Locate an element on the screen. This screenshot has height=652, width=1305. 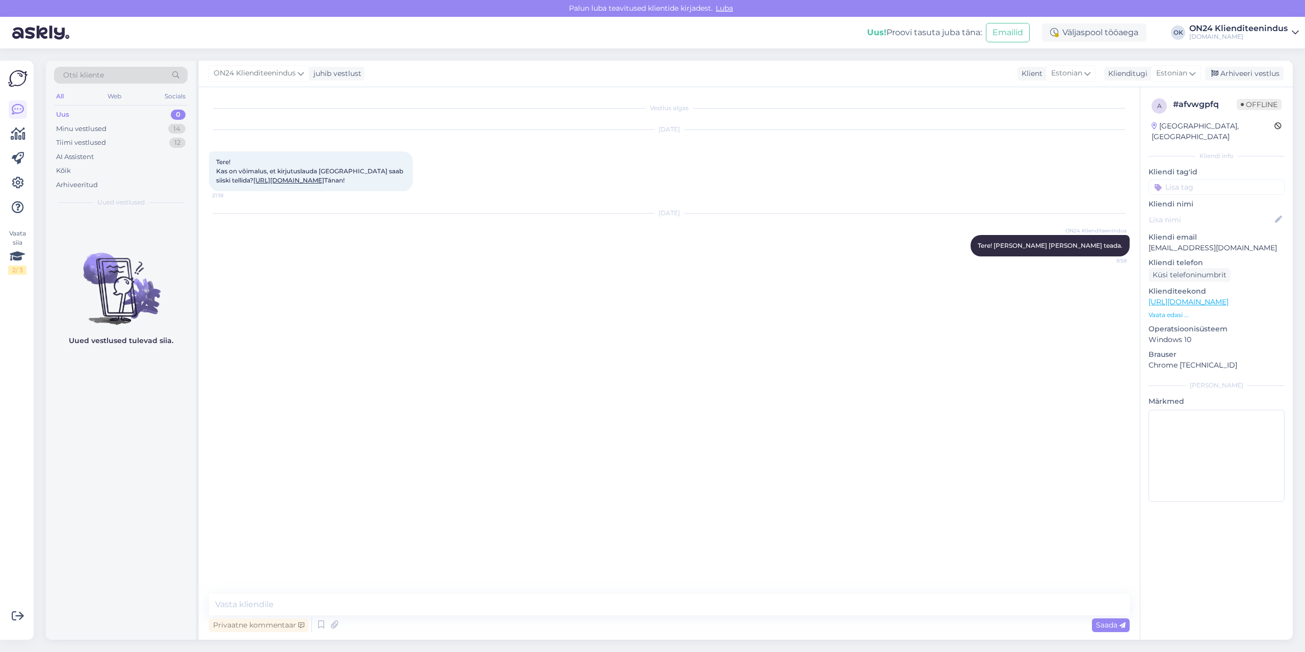
div: Arhiveeritud is located at coordinates (77, 185).